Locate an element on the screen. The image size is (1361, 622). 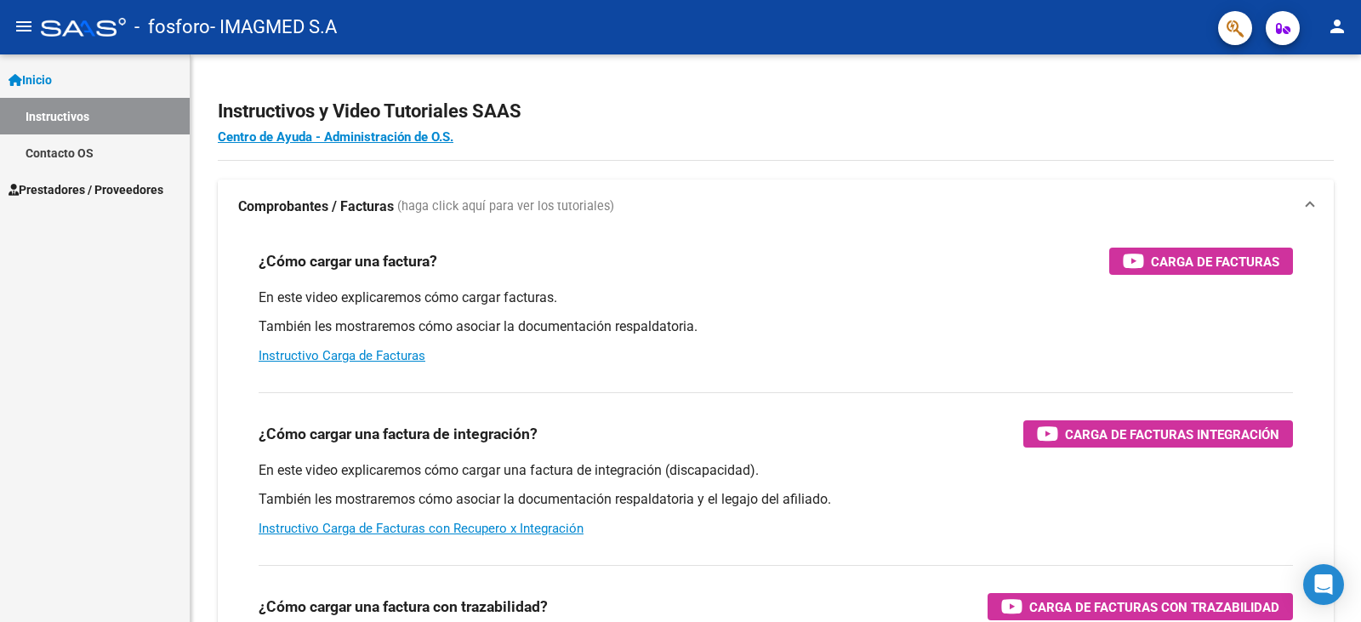
p: También les mostraremos cómo asociar la documentación respaldatoria. is located at coordinates (776, 327).